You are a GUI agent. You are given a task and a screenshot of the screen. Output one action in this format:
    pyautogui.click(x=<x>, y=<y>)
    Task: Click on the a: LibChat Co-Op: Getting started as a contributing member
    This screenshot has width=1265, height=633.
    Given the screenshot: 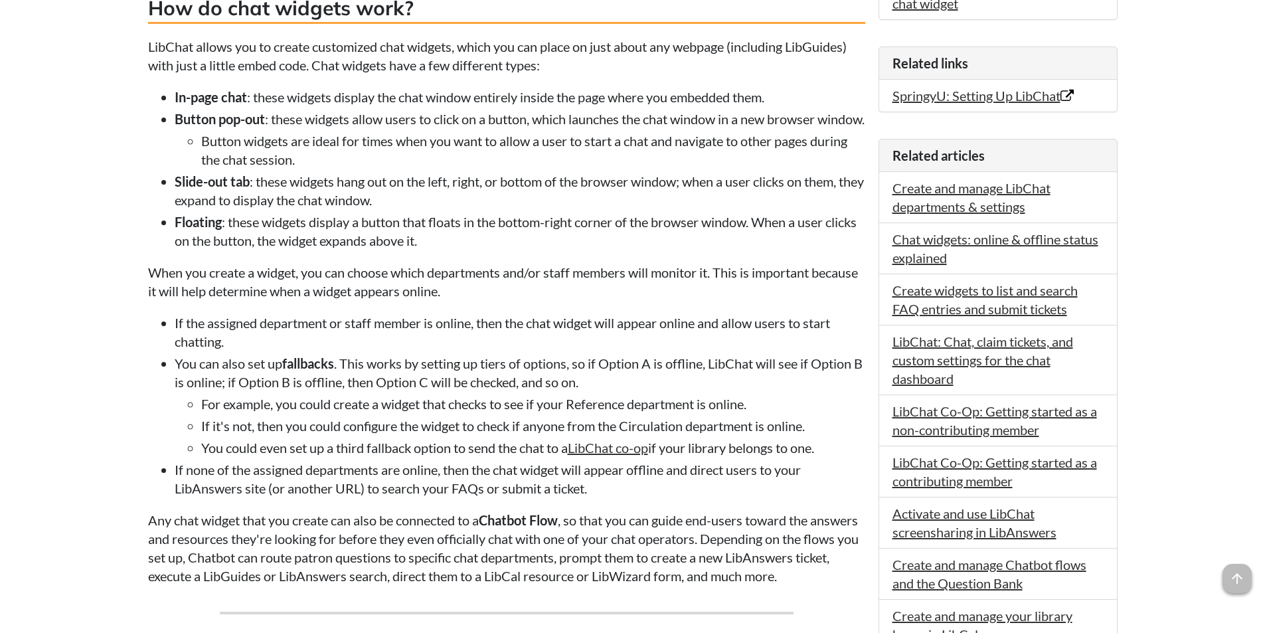 What is the action you would take?
    pyautogui.click(x=995, y=472)
    